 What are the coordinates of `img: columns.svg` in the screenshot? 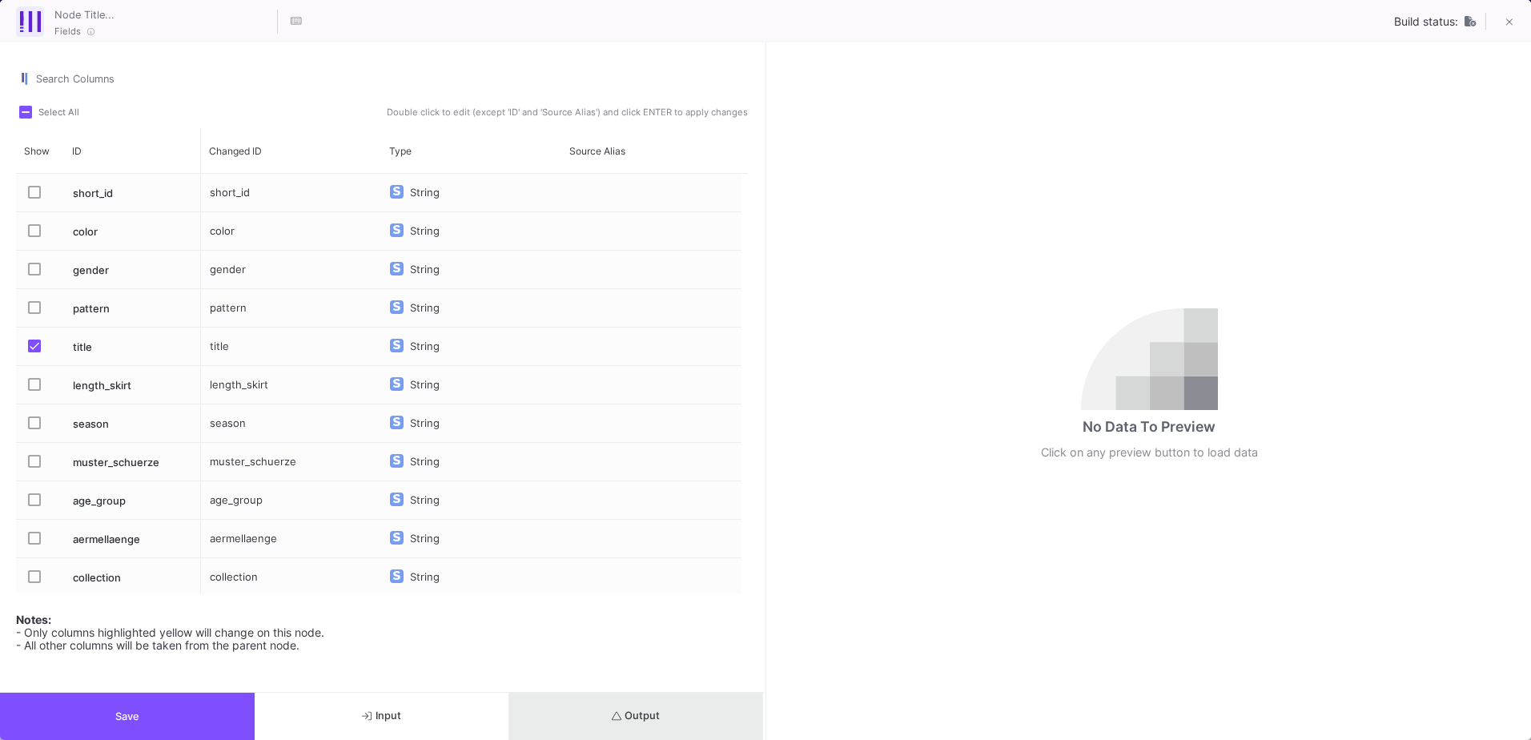 It's located at (24, 79).